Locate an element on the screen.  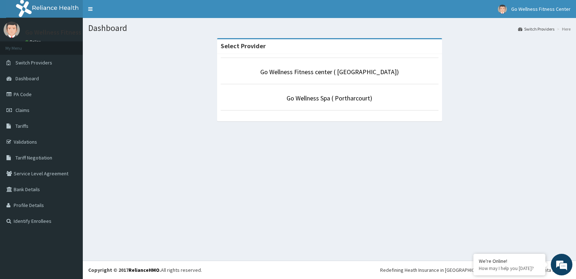
span: Claims is located at coordinates (22, 110).